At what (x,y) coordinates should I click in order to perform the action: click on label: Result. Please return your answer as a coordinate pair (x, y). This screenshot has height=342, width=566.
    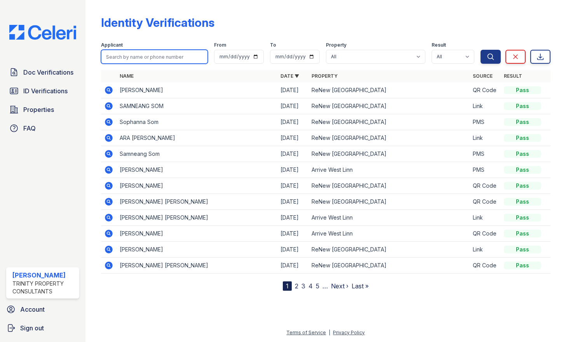
    Looking at the image, I should click on (439, 45).